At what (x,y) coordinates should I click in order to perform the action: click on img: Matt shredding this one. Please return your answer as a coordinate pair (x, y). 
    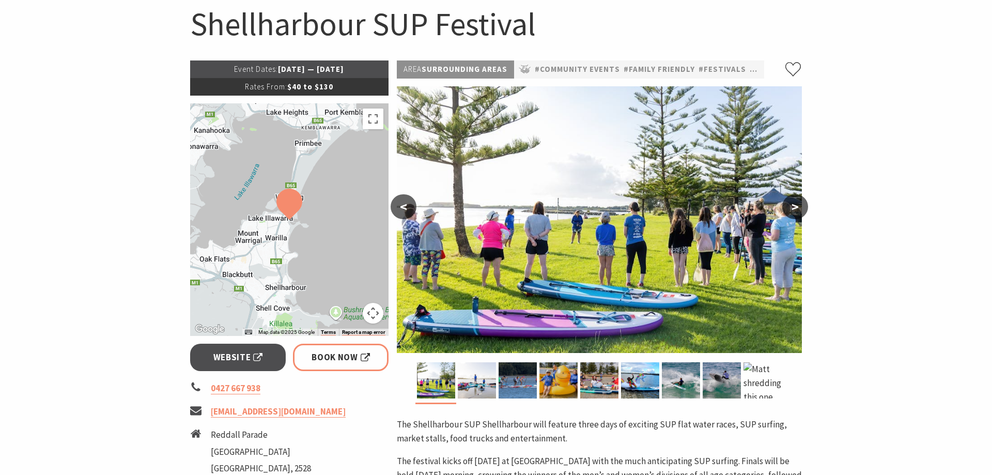
    Looking at the image, I should click on (763, 380).